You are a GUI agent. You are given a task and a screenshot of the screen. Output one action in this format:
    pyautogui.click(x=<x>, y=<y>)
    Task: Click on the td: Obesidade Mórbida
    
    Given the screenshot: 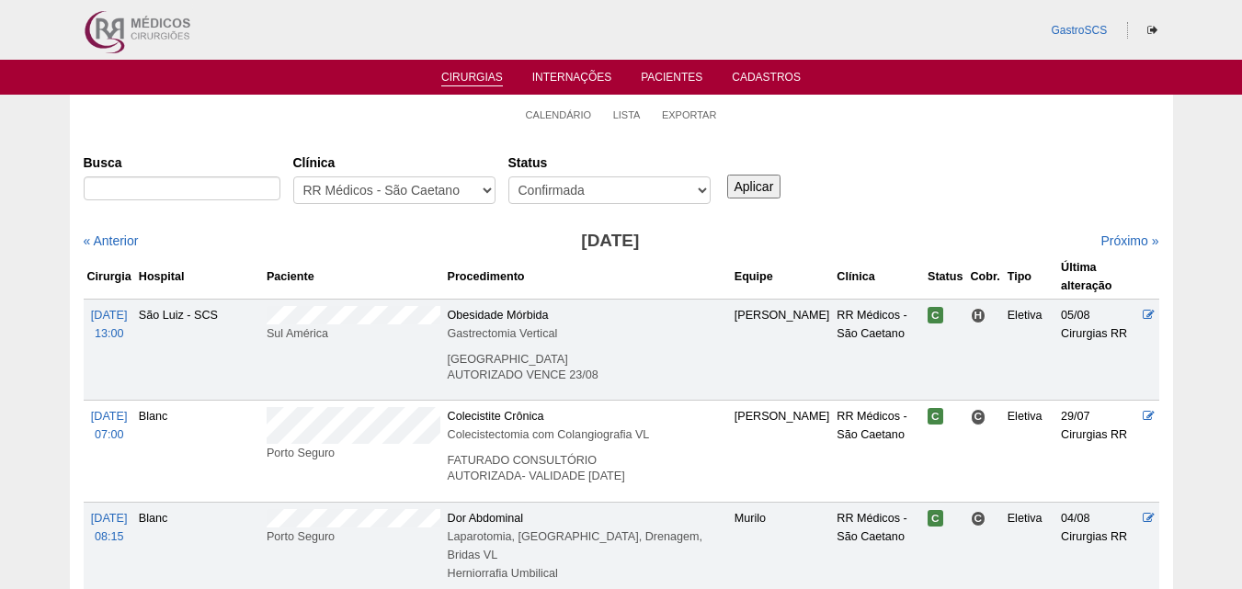 What is the action you would take?
    pyautogui.click(x=587, y=349)
    